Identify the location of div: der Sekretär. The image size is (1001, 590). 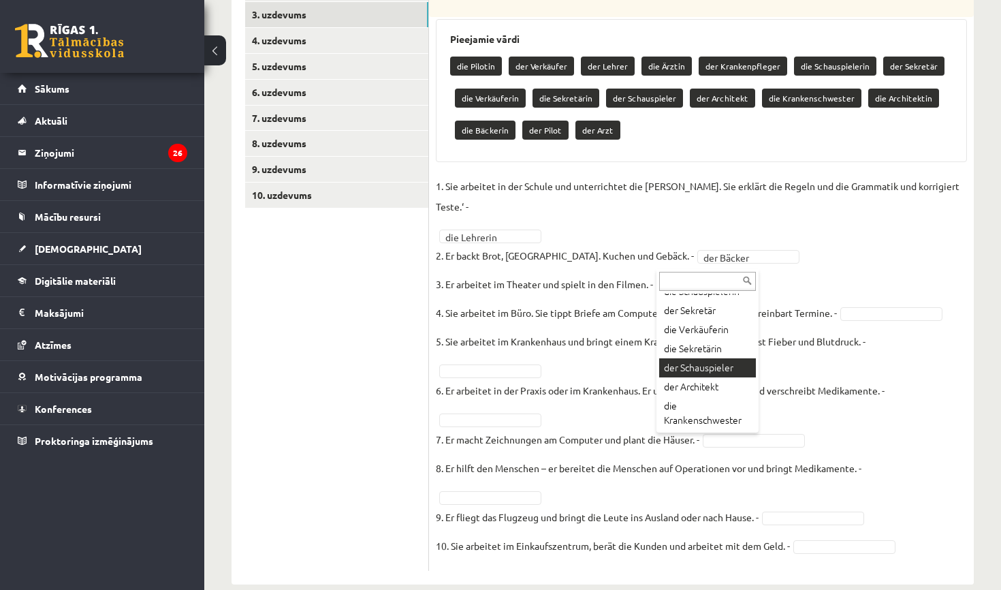
(707, 310).